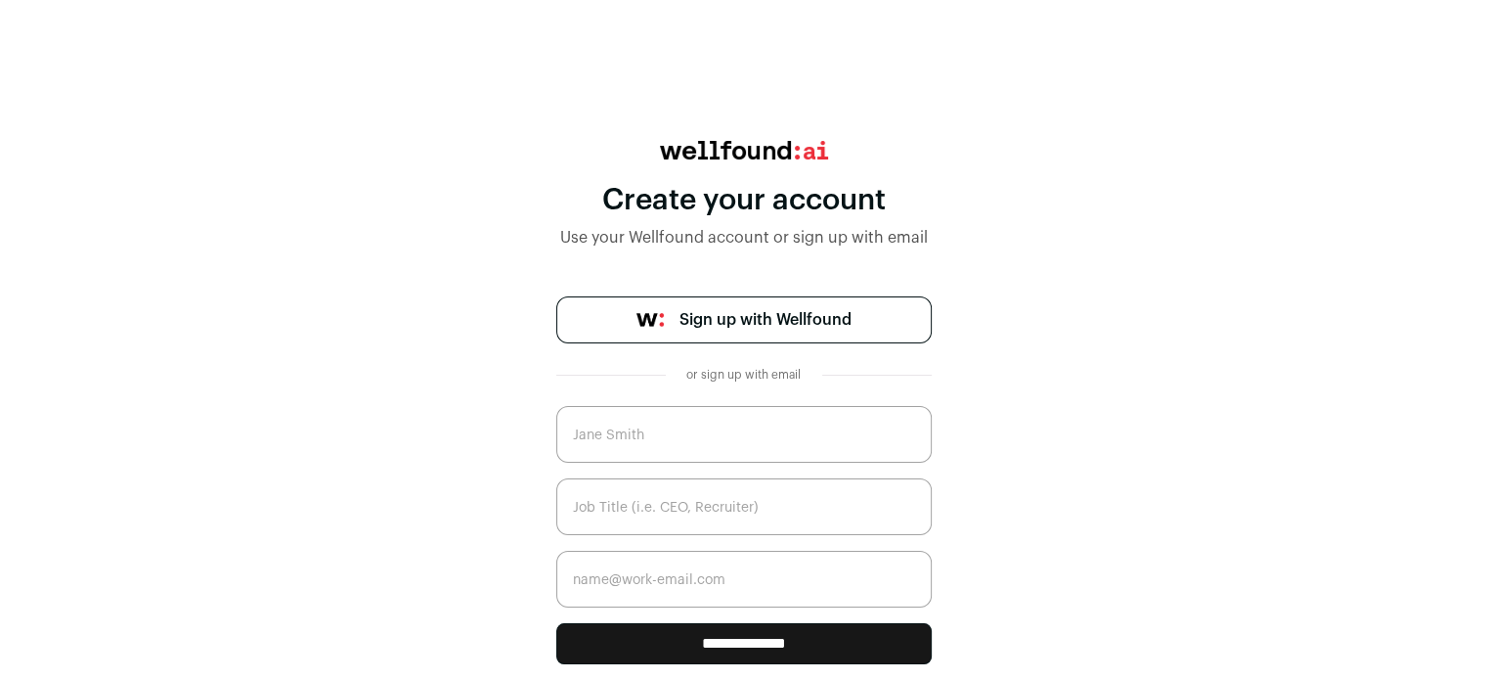 This screenshot has width=1487, height=680. I want to click on a: Sign up with Wellfound, so click(744, 320).